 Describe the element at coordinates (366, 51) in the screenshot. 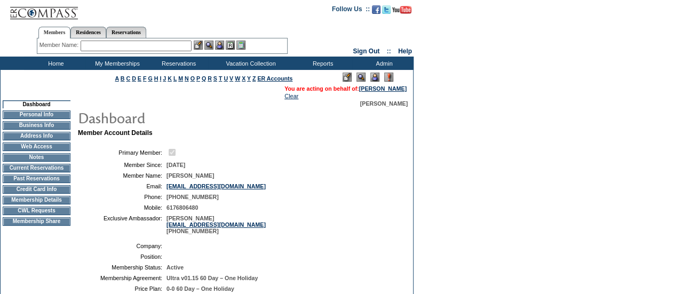

I see `a: Sign Out` at that location.